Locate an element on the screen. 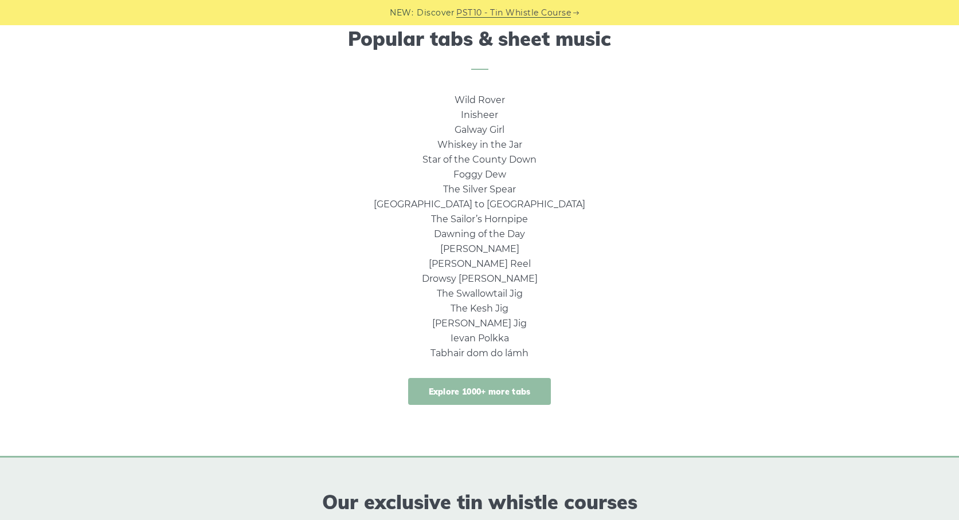  a: Star of the County Down is located at coordinates (479, 159).